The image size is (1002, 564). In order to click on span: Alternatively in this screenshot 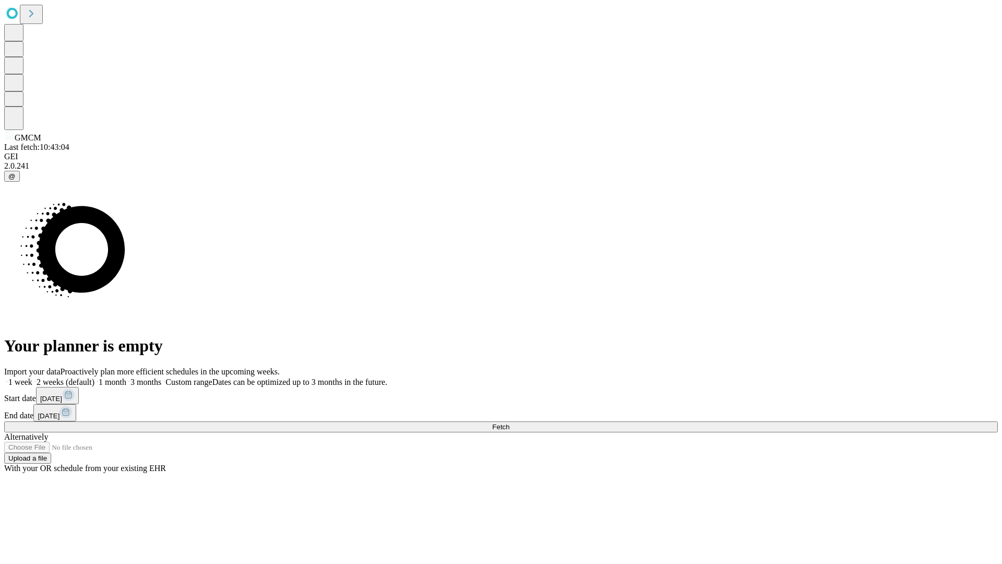, I will do `click(26, 436)`.